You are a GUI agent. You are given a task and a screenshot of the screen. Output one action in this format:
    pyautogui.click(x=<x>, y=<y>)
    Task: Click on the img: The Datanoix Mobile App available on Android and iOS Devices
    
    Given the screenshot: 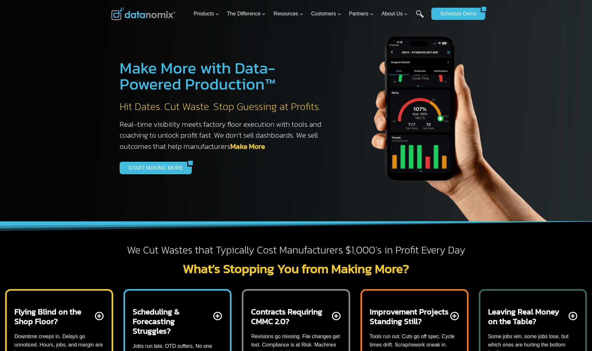 What is the action you would take?
    pyautogui.click(x=453, y=117)
    